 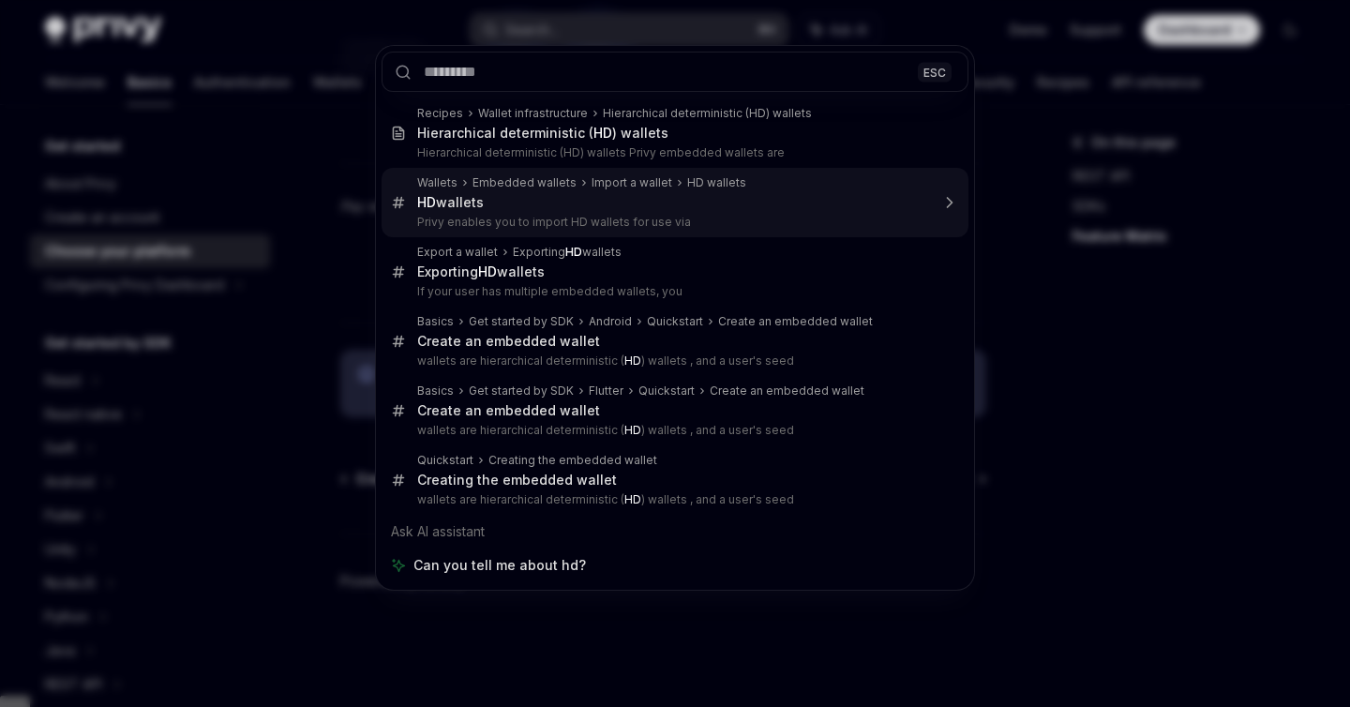 What do you see at coordinates (437, 183) in the screenshot?
I see `div: Wallets` at bounding box center [437, 183].